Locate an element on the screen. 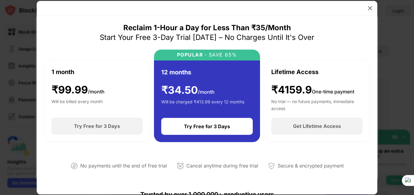 Image resolution: width=414 pixels, height=195 pixels. div: Lifetime Access is located at coordinates (295, 72).